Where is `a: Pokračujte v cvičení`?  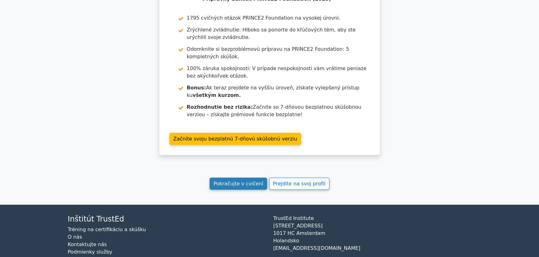 a: Pokračujte v cvičení is located at coordinates (239, 183).